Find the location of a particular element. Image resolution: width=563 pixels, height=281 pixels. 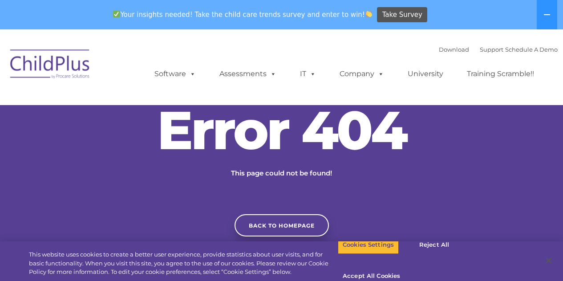

a: Take Survey is located at coordinates (402, 15).